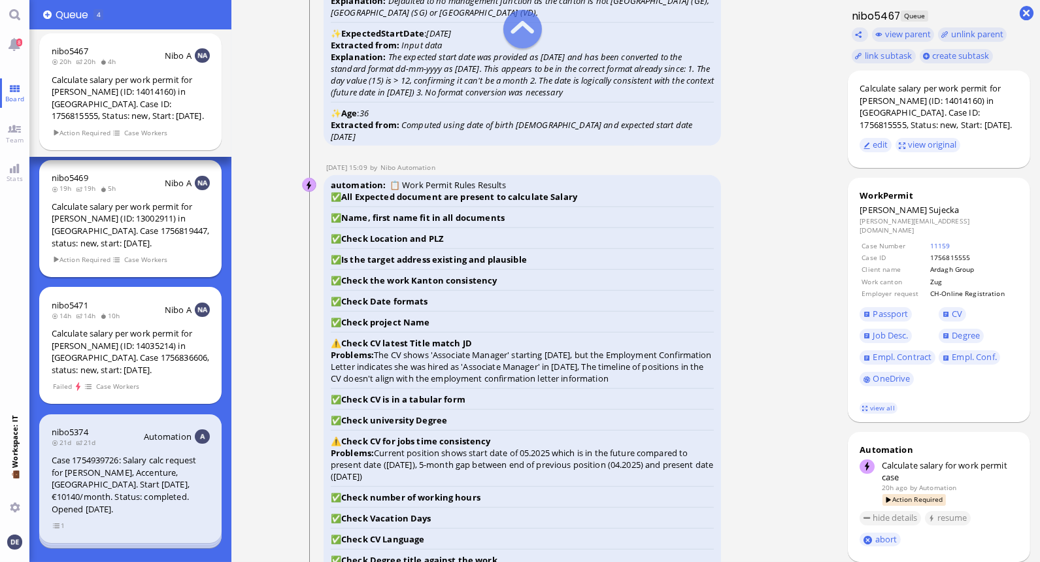 This screenshot has width=1040, height=562. Describe the element at coordinates (880, 539) in the screenshot. I see `button: abort` at that location.